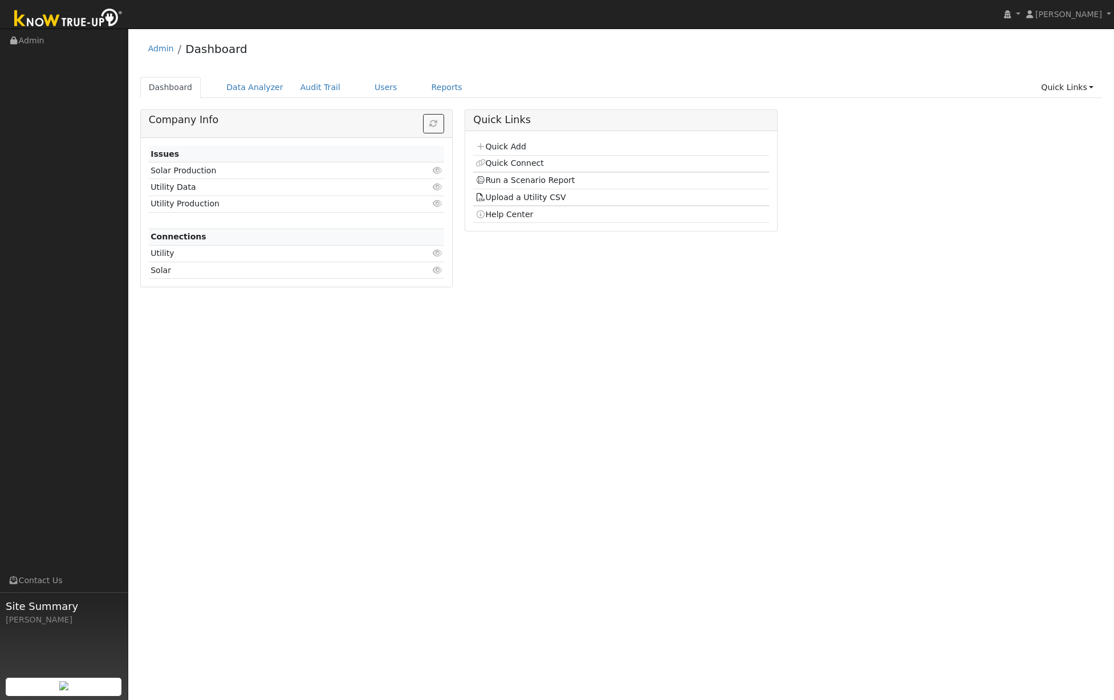 The image size is (1114, 700). Describe the element at coordinates (272, 187) in the screenshot. I see `td: Utility Data` at that location.